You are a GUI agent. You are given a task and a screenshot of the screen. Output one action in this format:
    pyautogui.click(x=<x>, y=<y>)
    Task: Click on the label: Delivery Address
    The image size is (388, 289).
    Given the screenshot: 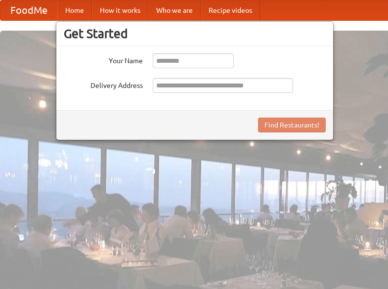 What is the action you would take?
    pyautogui.click(x=103, y=84)
    